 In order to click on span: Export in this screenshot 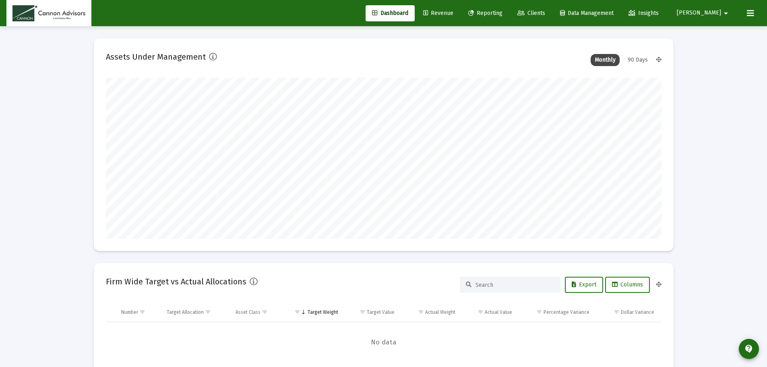, I will do `click(584, 284)`.